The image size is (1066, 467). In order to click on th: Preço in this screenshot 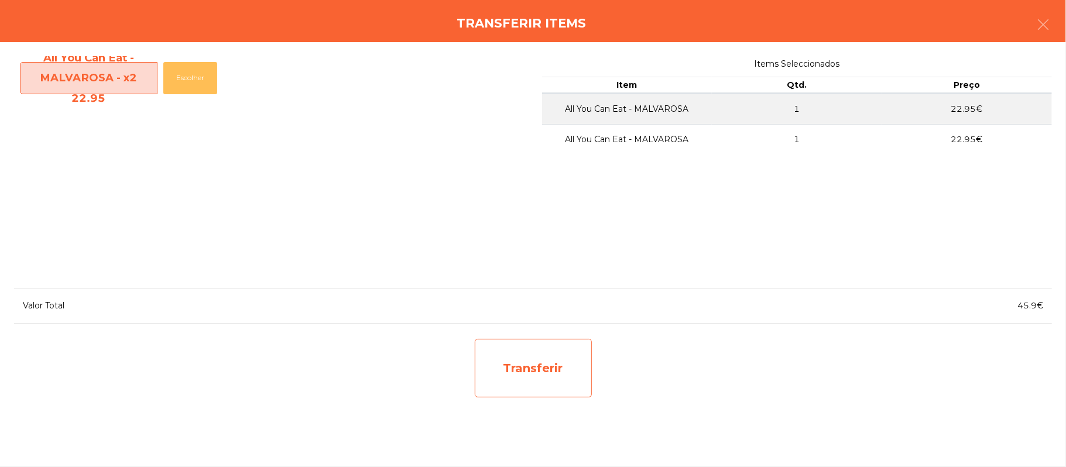, I will do `click(967, 85)`.